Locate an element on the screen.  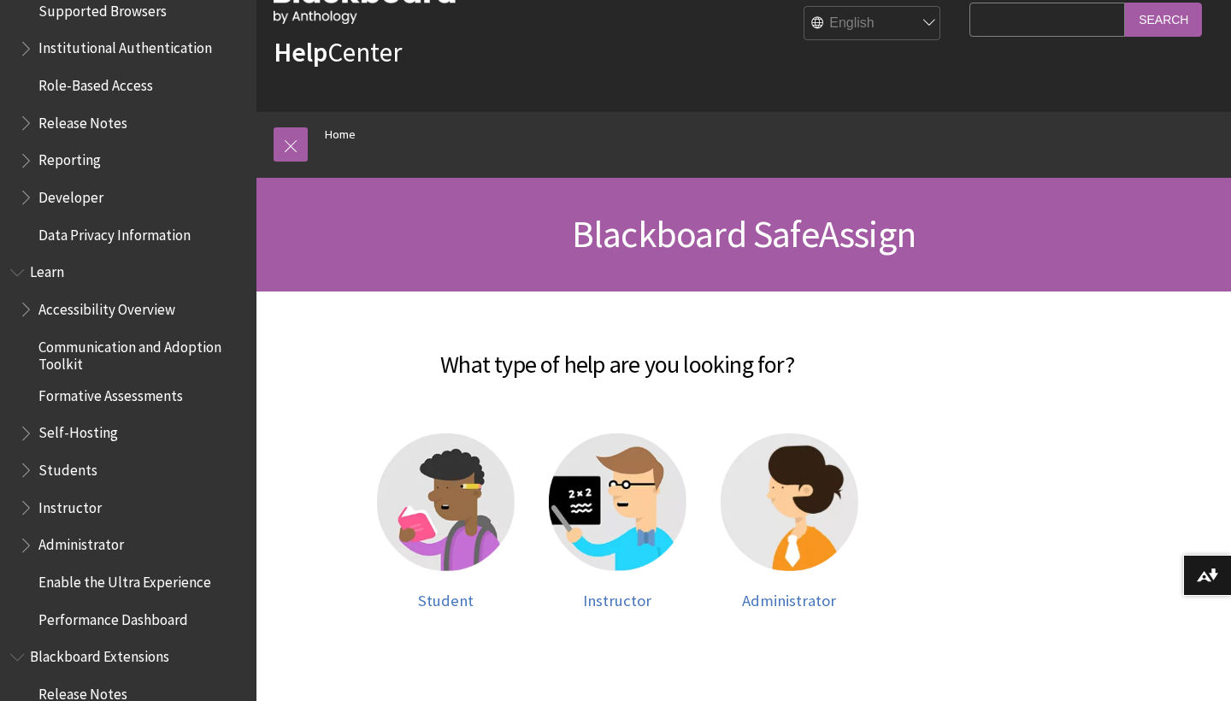
span: Data Privacy Information is located at coordinates (115, 232).